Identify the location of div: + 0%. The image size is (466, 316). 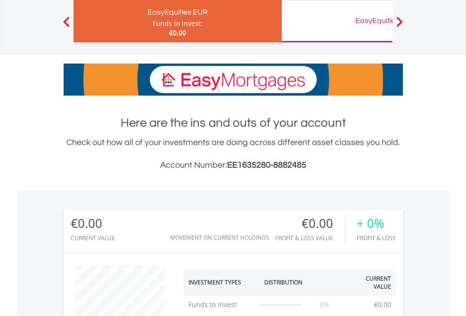
(376, 223).